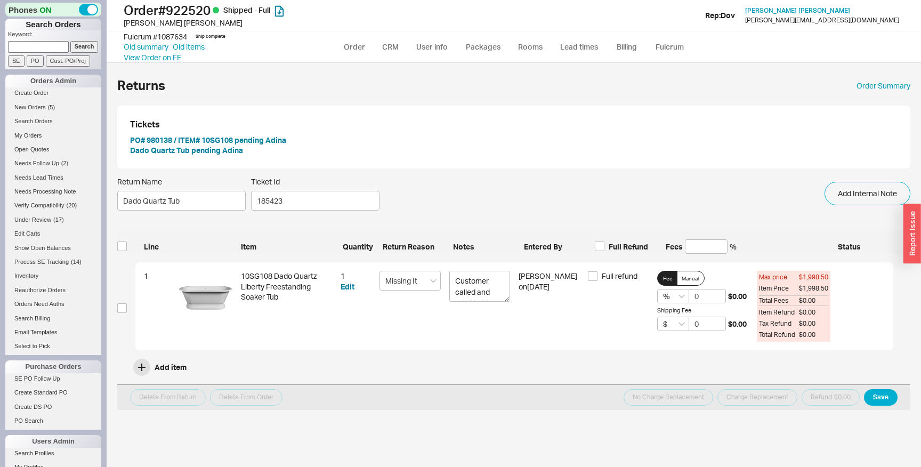 The width and height of the screenshot is (921, 467). Describe the element at coordinates (152, 57) in the screenshot. I see `a: View Order on FE` at that location.